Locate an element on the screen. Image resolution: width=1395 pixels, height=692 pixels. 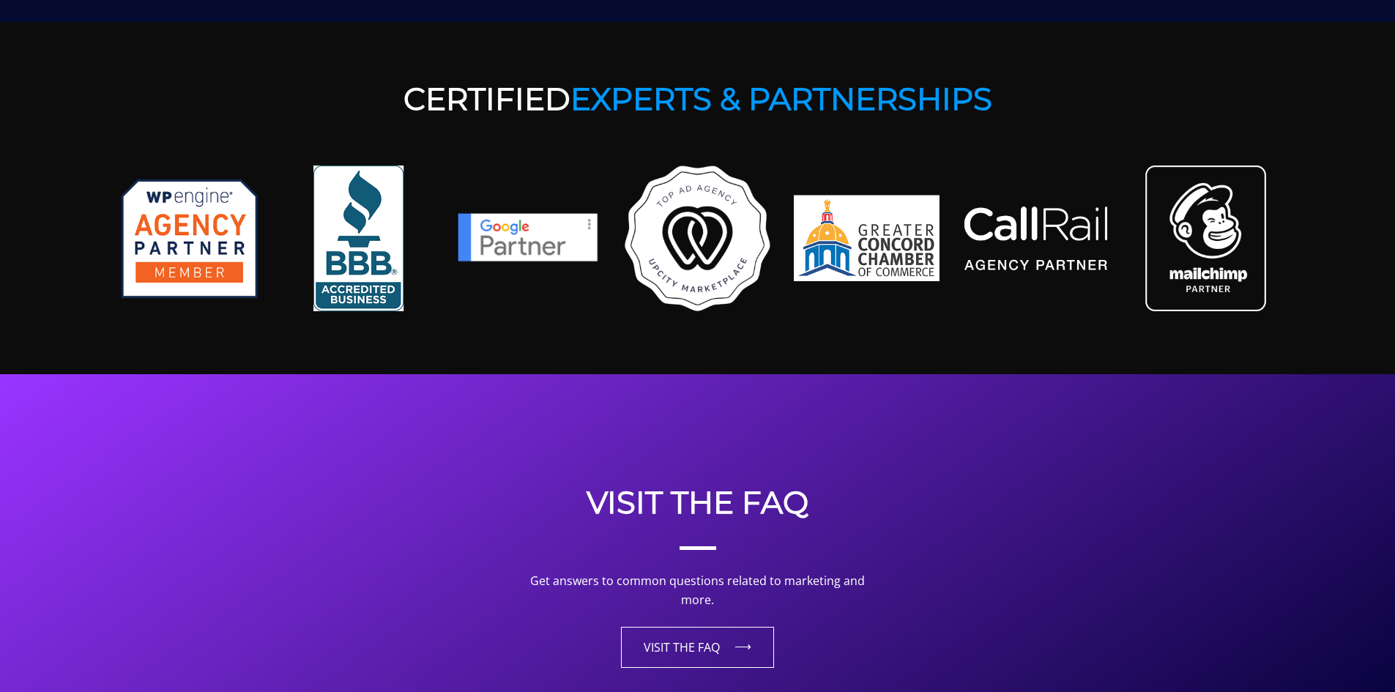
img: BBB V12 is located at coordinates (358, 238).